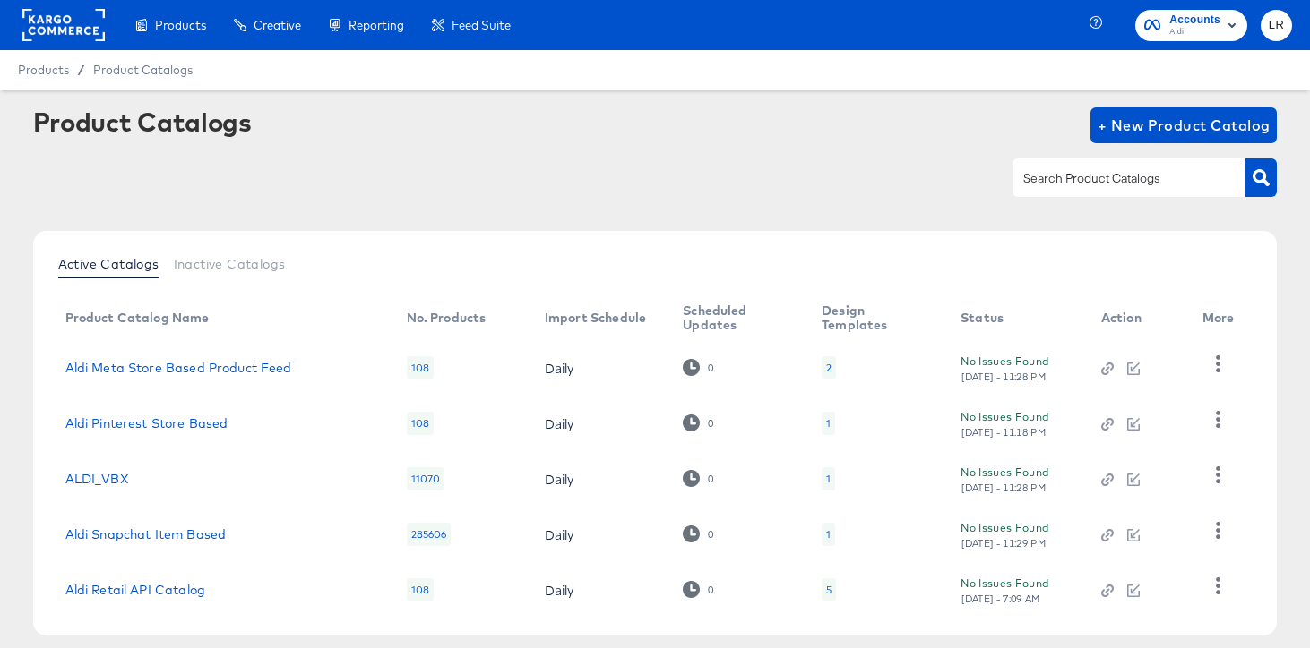 This screenshot has height=648, width=1310. What do you see at coordinates (178, 368) in the screenshot?
I see `a: Aldi Meta Store Based Product Feed` at bounding box center [178, 368].